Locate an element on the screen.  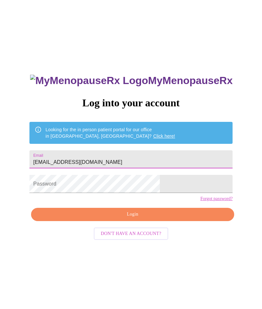
a: Forgot password? is located at coordinates (216, 199).